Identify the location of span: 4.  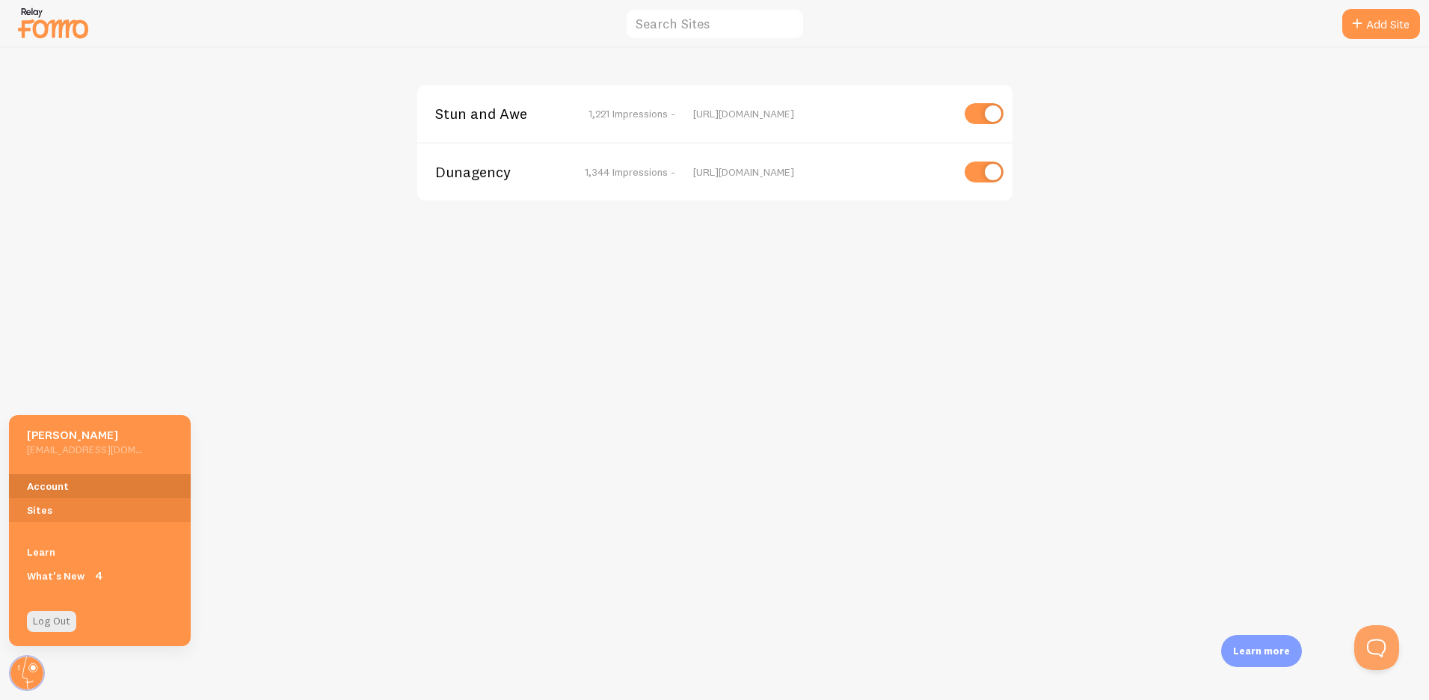
(99, 576).